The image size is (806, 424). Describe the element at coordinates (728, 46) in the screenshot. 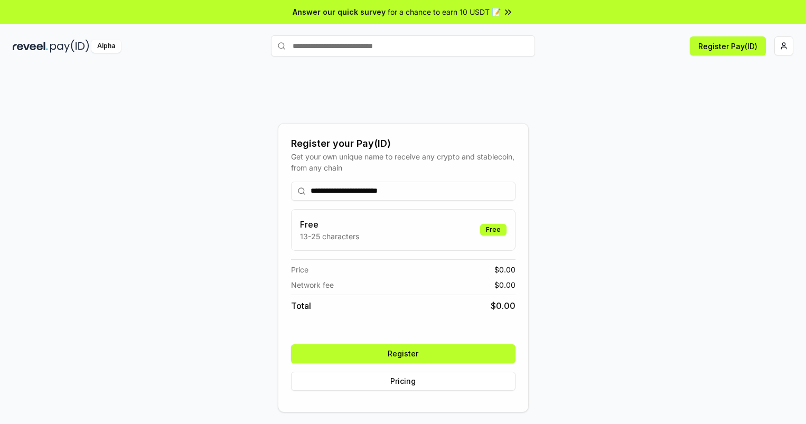

I see `button: Register Pay(ID)` at that location.